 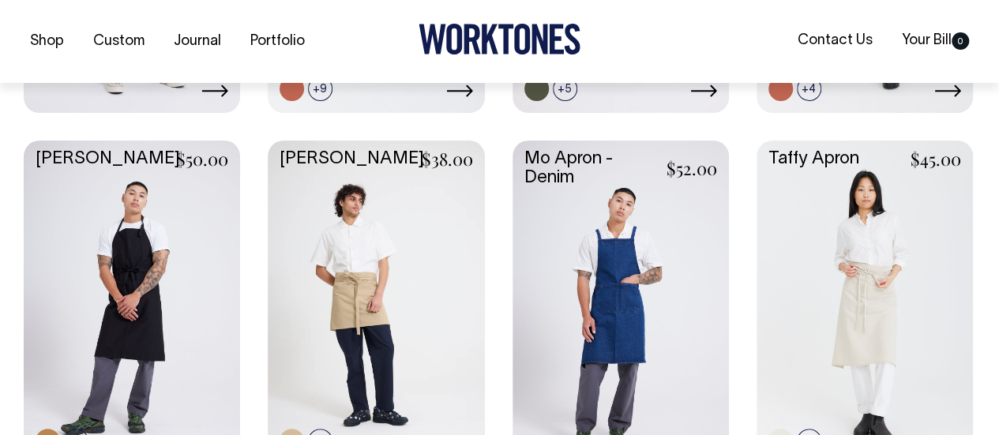 What do you see at coordinates (47, 41) in the screenshot?
I see `a: Shop` at bounding box center [47, 41].